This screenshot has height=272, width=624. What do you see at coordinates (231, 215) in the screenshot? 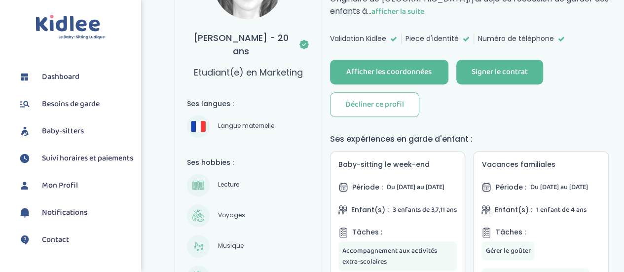
I see `span: Voyages` at bounding box center [231, 215].